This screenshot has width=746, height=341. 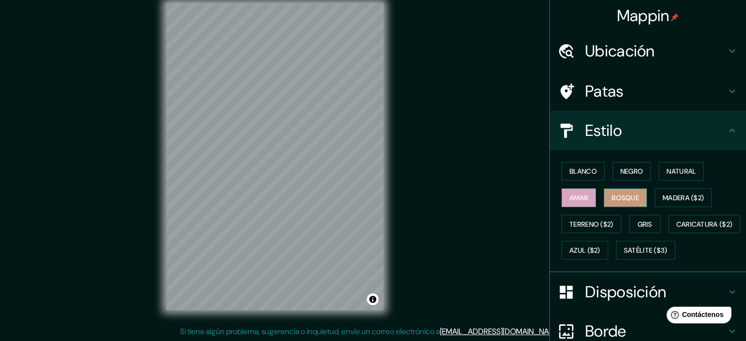 What do you see at coordinates (645, 251) in the screenshot?
I see `font: Satélite ($3)` at bounding box center [645, 251].